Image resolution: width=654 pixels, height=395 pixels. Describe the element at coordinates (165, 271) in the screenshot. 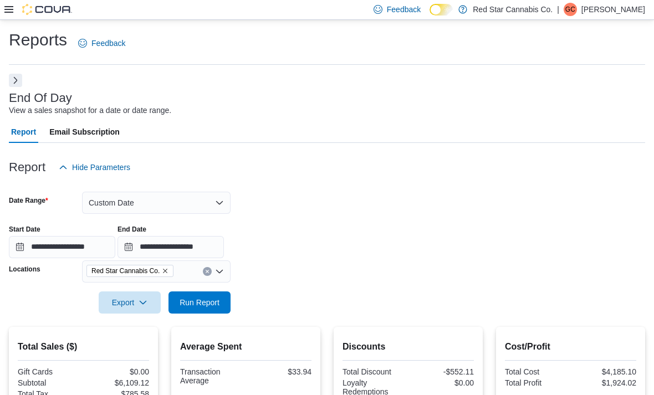

I see `button: Remove Red Star Cannabis Co. from selection in this group` at that location.